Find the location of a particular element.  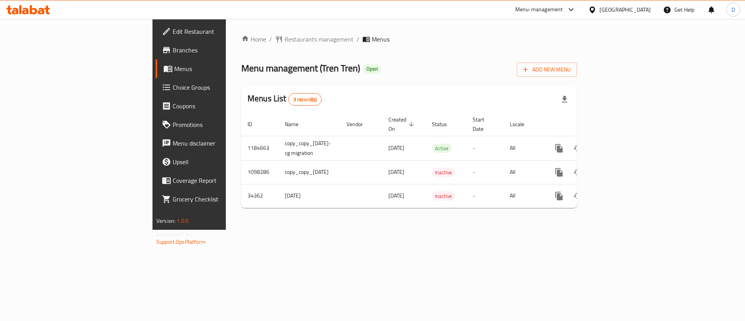

span: Choice Groups is located at coordinates (221, 87).